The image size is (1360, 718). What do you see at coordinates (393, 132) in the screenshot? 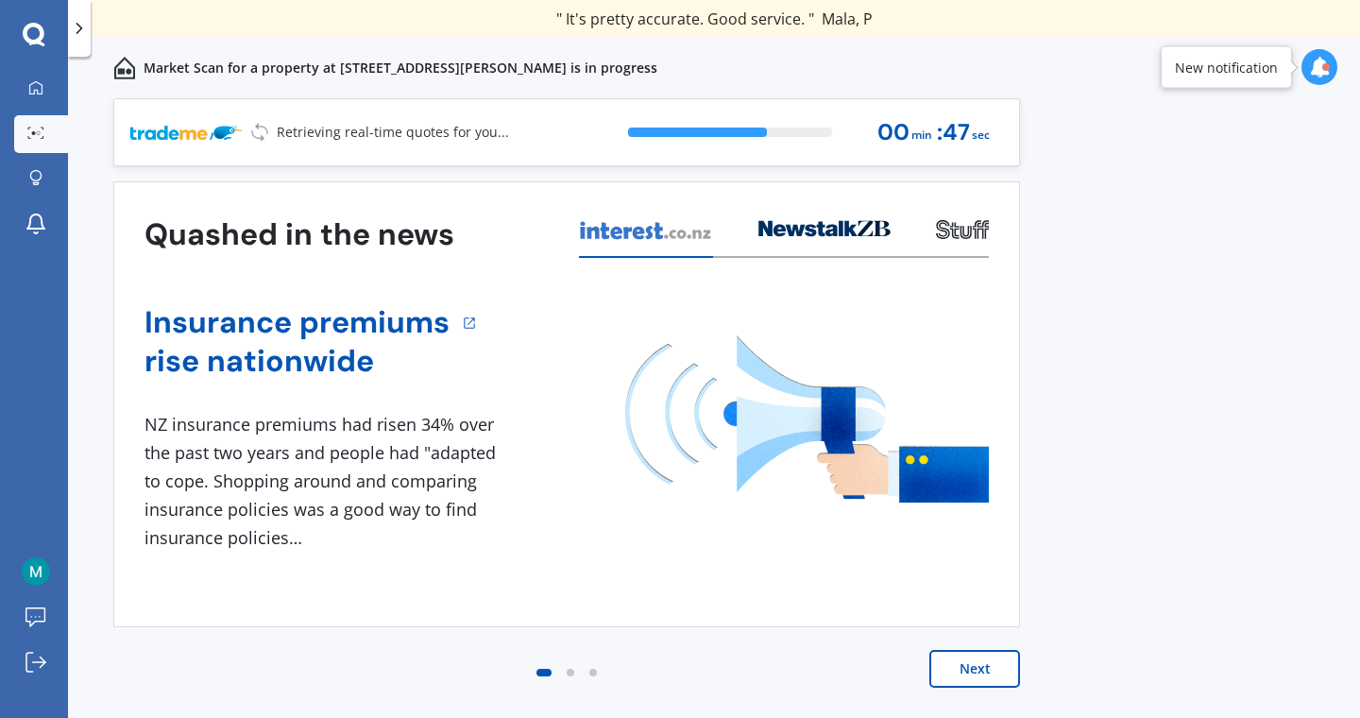
I see `p: Retrieving real-time quotes for you...` at bounding box center [393, 132].